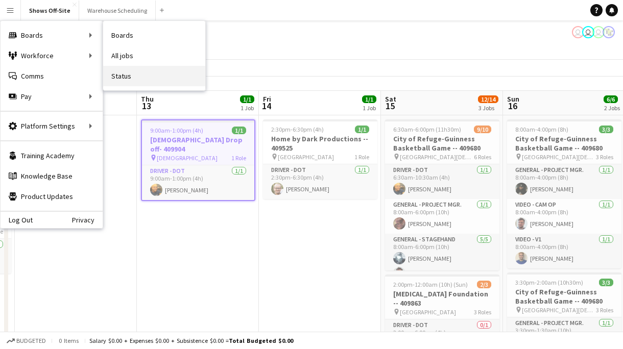 The image size is (623, 349). I want to click on span: 14, so click(266, 106).